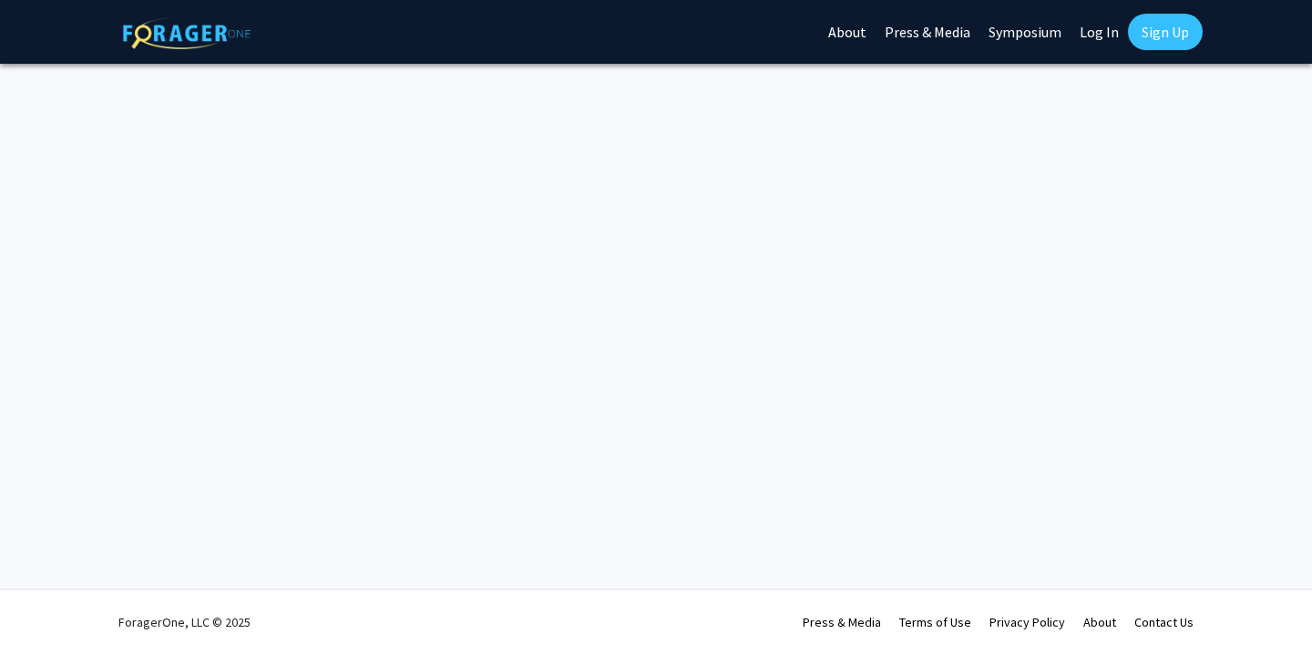 Image resolution: width=1312 pixels, height=654 pixels. What do you see at coordinates (1165, 32) in the screenshot?
I see `a: Sign Up` at bounding box center [1165, 32].